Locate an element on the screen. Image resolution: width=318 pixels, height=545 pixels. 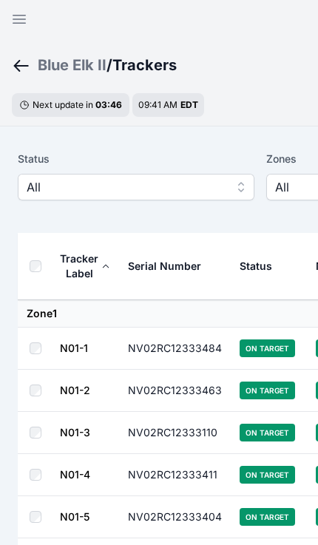
h3: Trackers is located at coordinates (144, 65).